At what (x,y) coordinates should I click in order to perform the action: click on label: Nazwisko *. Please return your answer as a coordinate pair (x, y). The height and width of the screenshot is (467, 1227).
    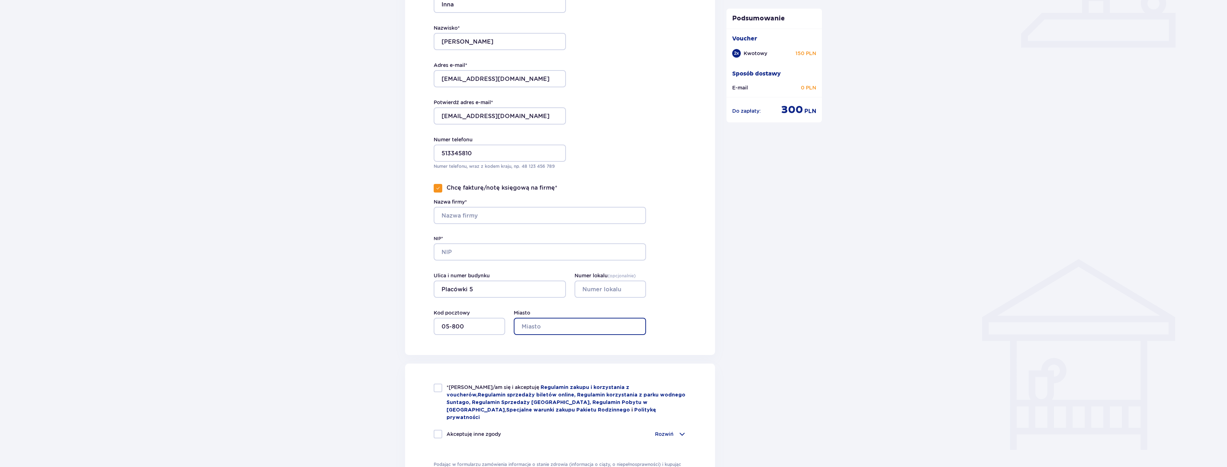
    Looking at the image, I should click on (447, 28).